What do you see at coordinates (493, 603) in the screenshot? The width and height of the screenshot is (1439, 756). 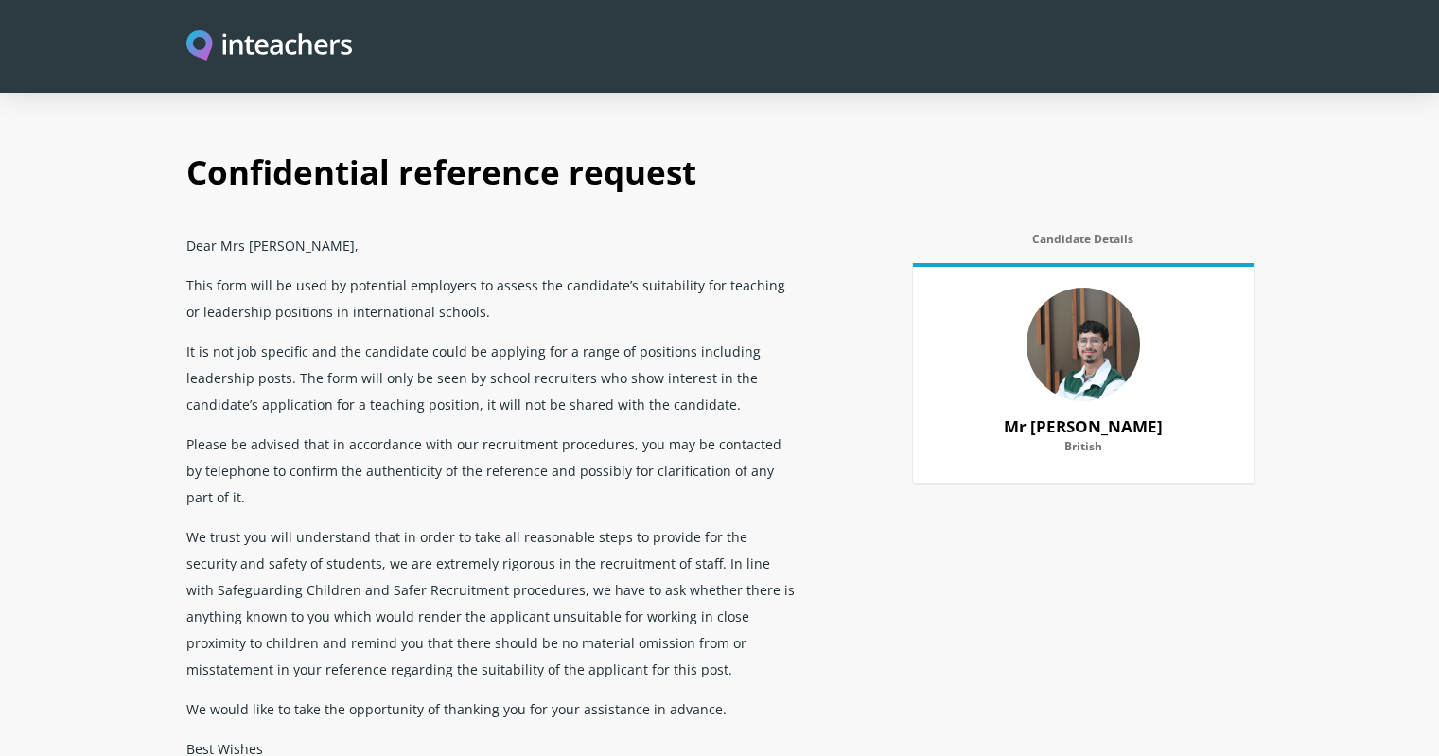 I see `p: We trust you will understand that in order to take all reasonable steps to provide for the securi...` at bounding box center [493, 603].